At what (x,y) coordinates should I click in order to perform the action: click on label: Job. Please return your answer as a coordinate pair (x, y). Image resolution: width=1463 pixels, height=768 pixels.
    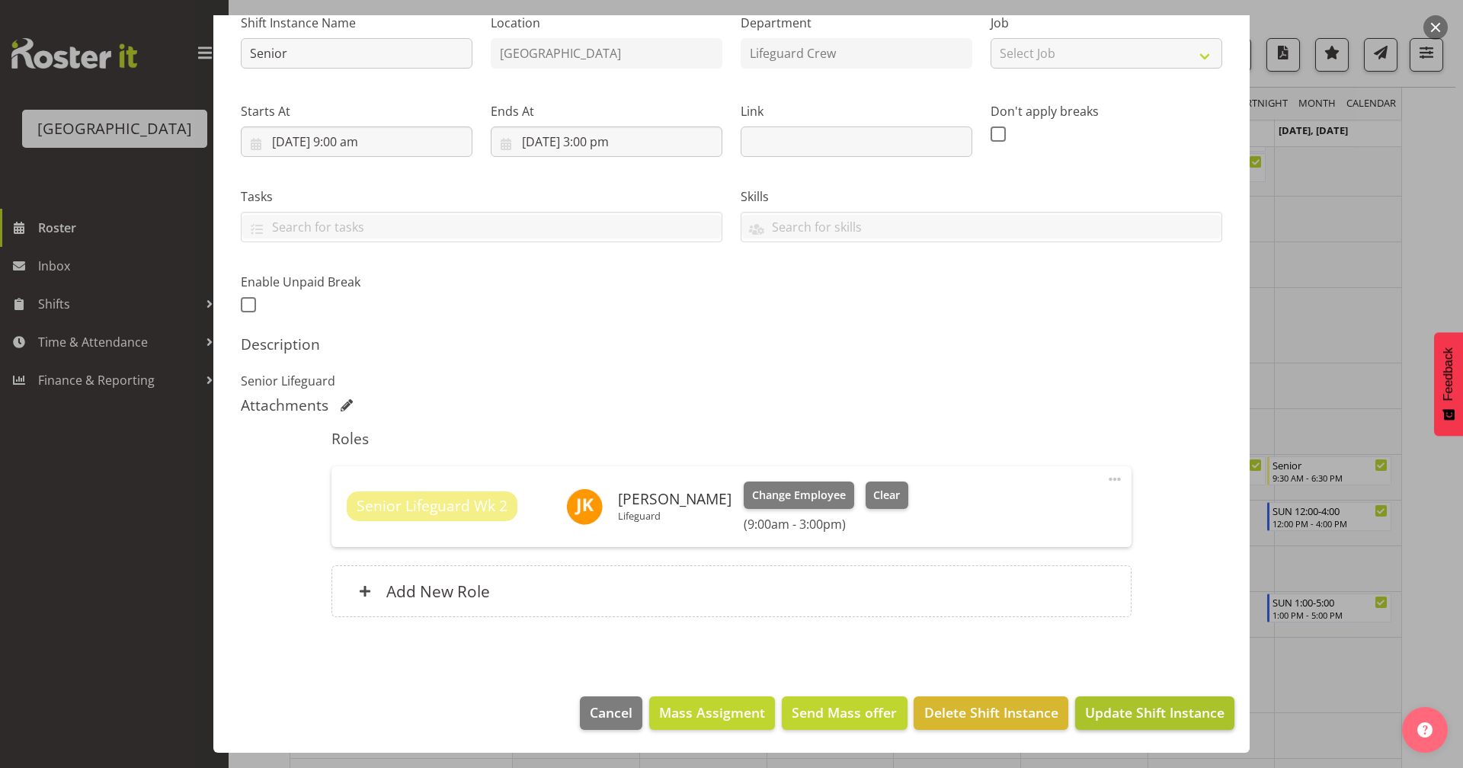
    Looking at the image, I should click on (1107, 23).